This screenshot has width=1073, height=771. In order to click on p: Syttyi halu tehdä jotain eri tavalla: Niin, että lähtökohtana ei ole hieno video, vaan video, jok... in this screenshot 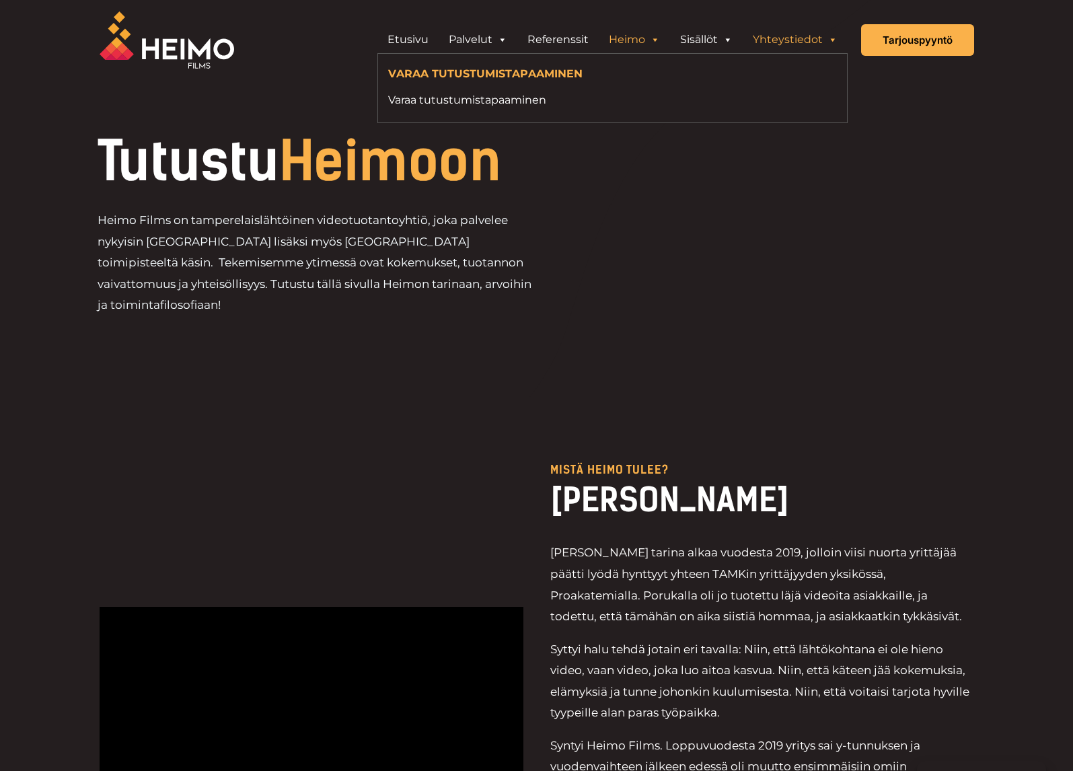, I will do `click(762, 681)`.